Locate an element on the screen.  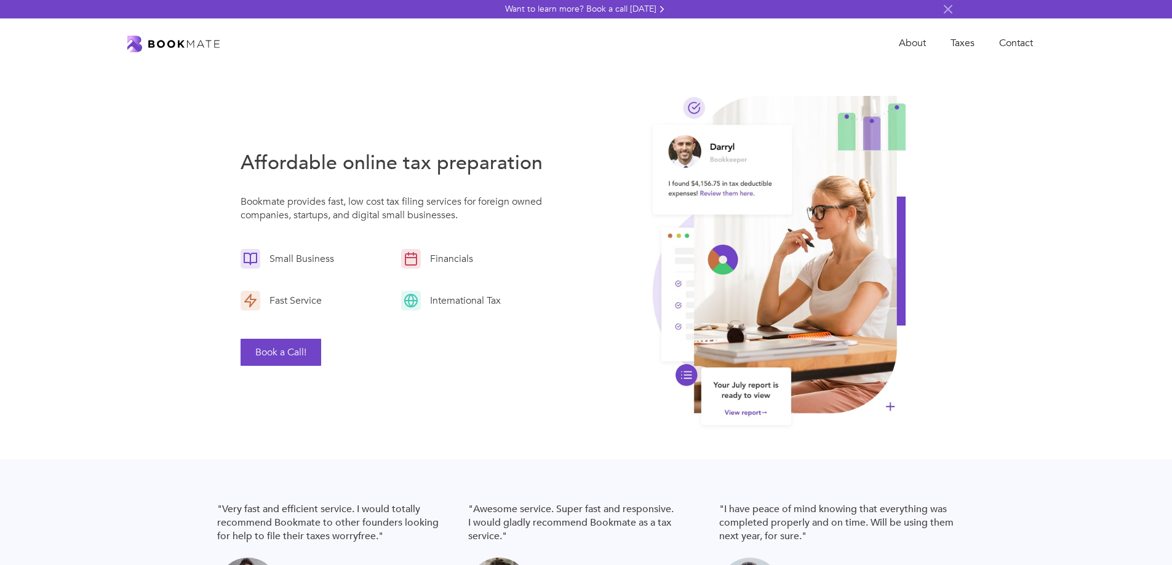
a: Taxes is located at coordinates (962, 43).